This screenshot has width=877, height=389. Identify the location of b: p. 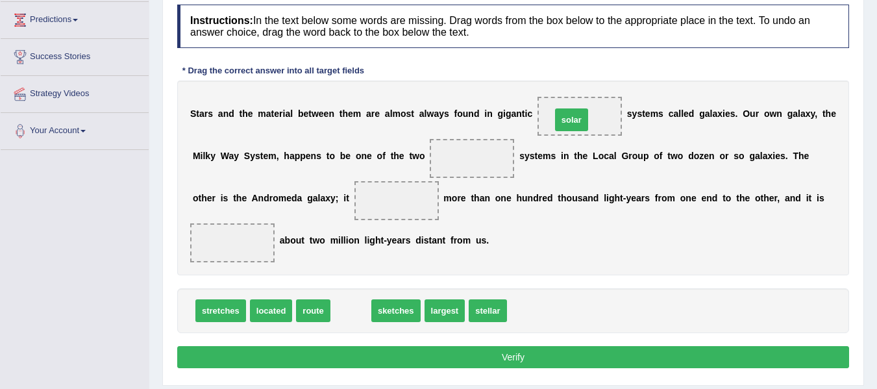
(646, 156).